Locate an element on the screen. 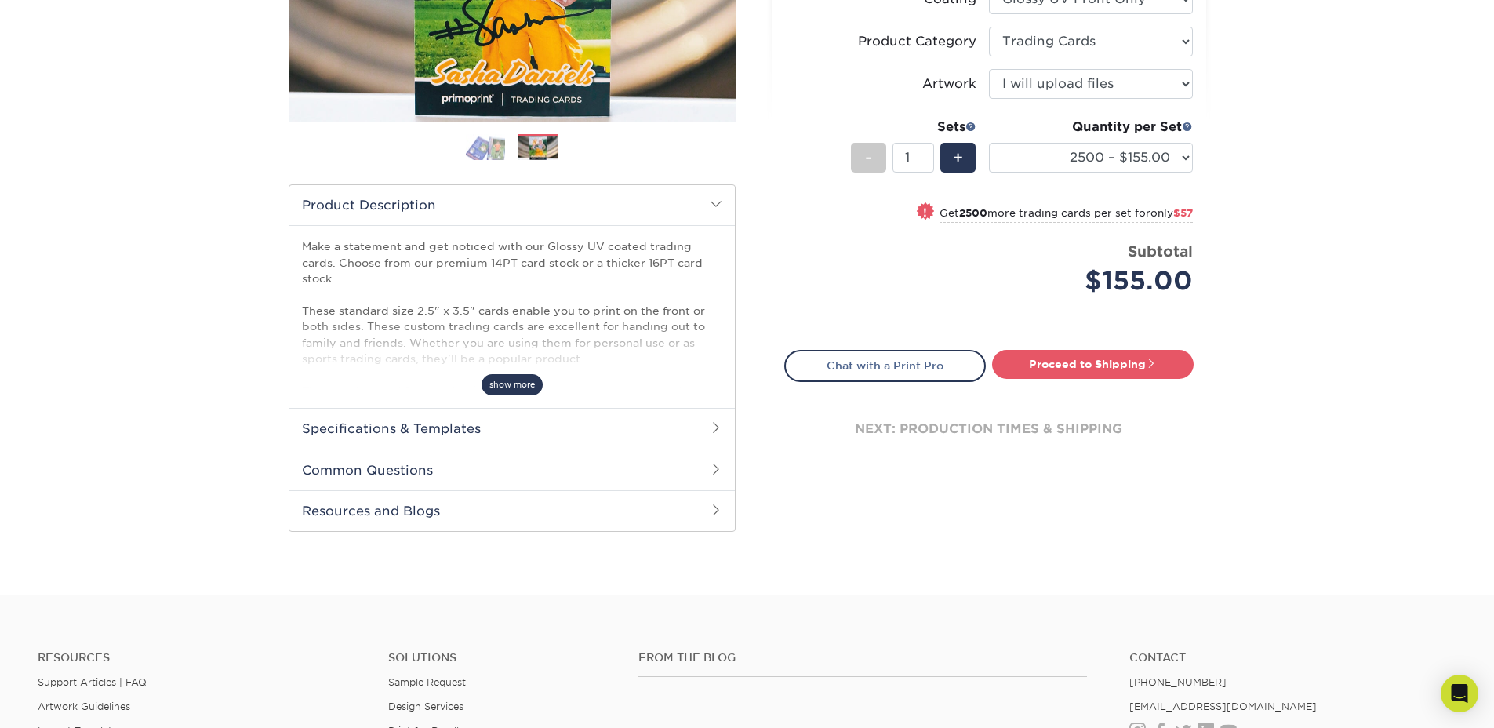  a: Chat with a Print Pro is located at coordinates (885, 365).